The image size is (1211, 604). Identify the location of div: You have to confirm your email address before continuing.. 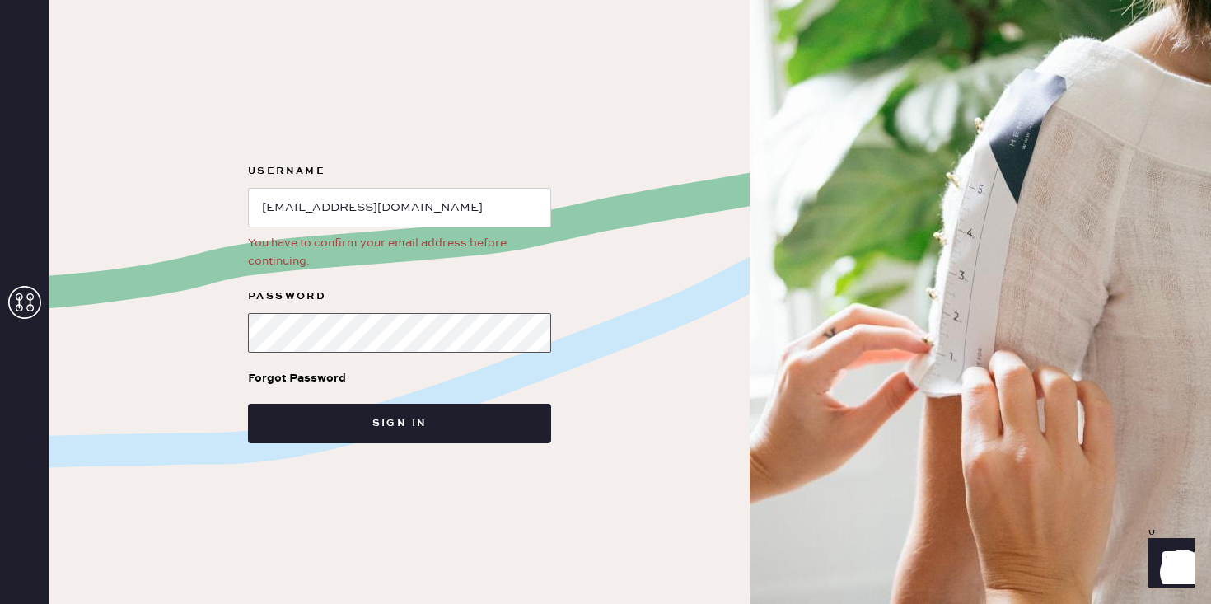
(400, 252).